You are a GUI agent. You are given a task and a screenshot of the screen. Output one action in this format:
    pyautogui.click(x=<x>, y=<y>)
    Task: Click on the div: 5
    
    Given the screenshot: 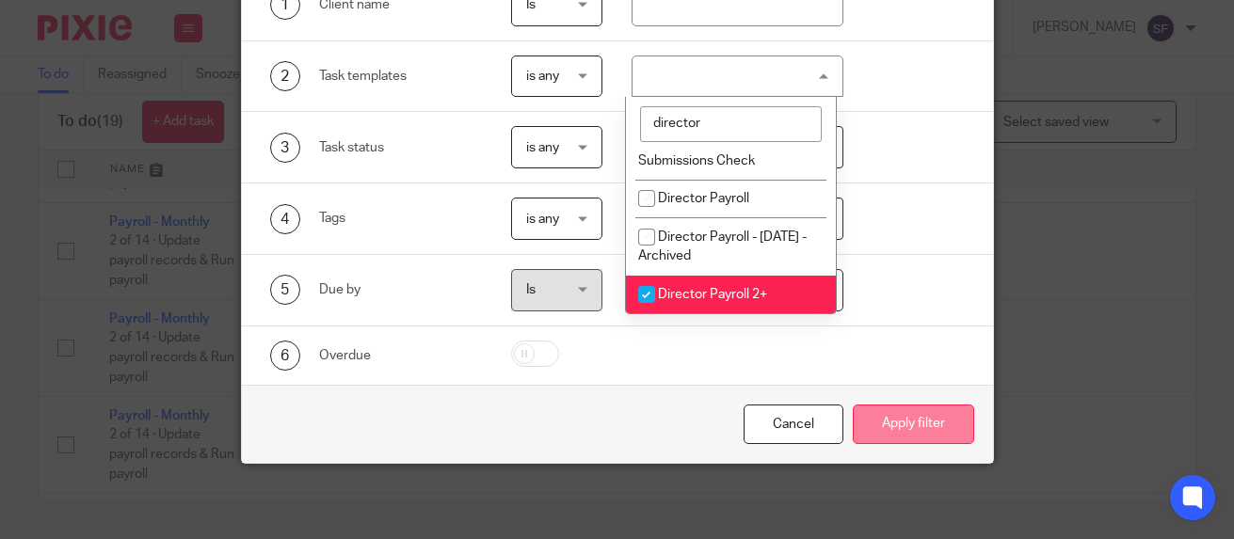 What is the action you would take?
    pyautogui.click(x=285, y=290)
    